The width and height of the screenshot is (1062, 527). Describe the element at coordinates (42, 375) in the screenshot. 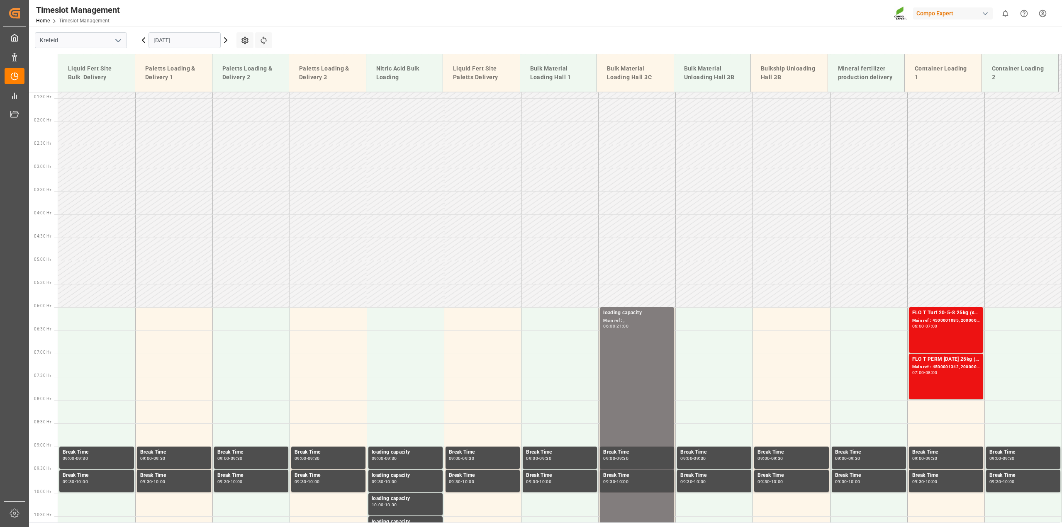

I see `span: 07:30 Hr` at that location.